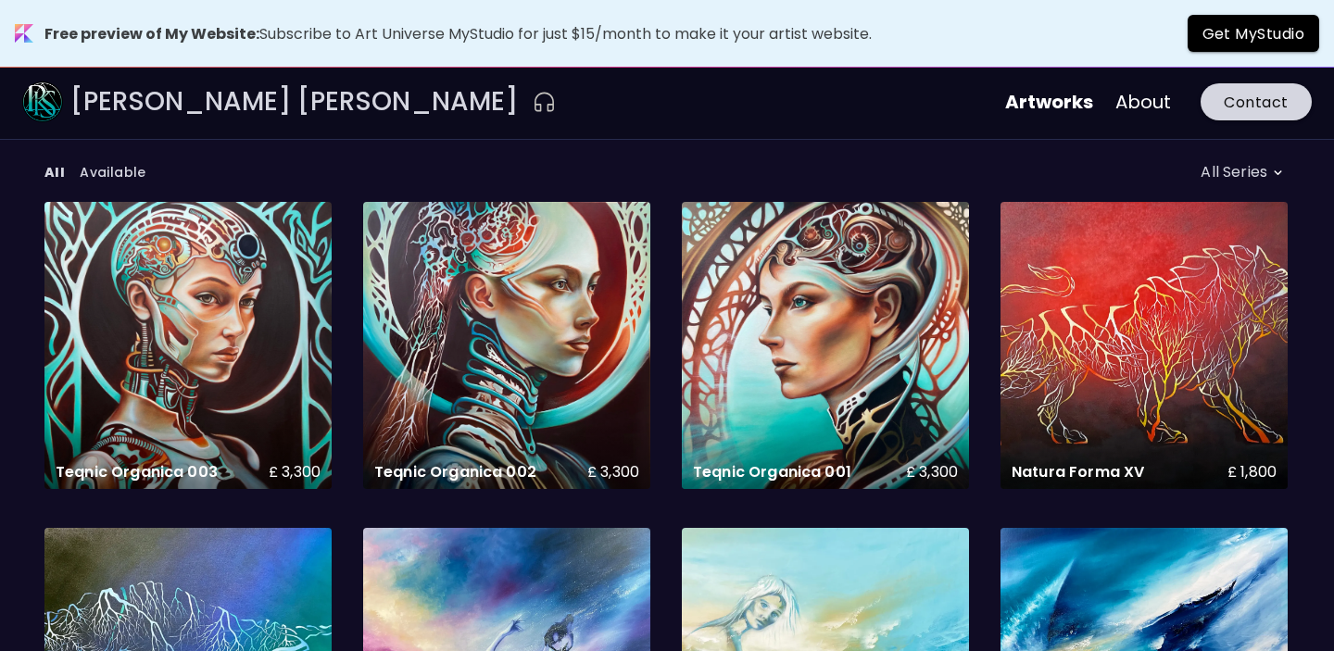  Describe the element at coordinates (458, 33) in the screenshot. I see `p: Subscribe to Art Universe MyStudio for just $15/month to make it your artist website.` at that location.